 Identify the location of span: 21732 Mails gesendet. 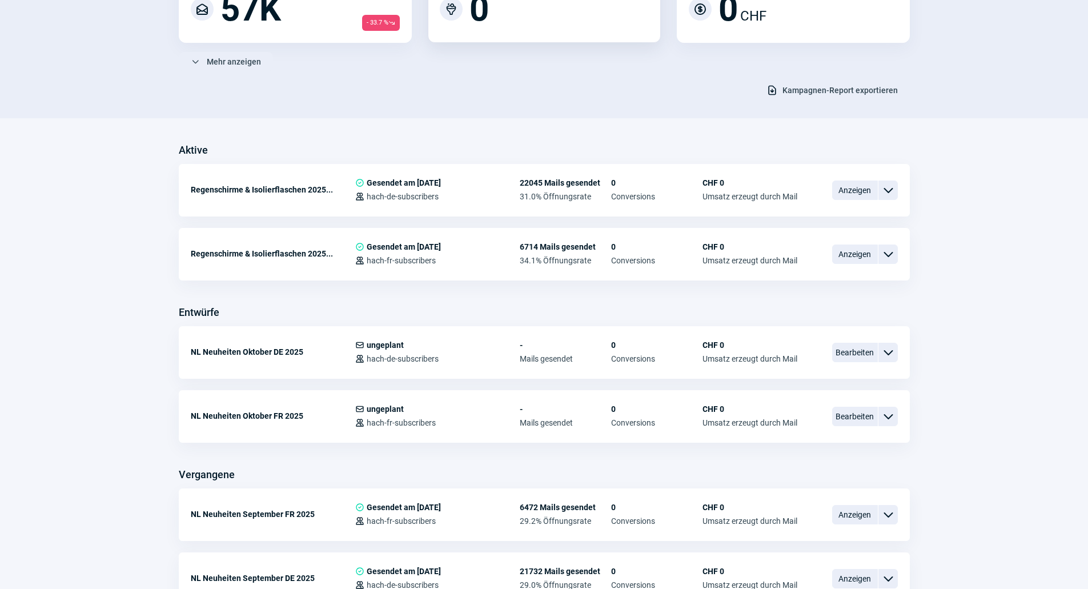
(565, 571).